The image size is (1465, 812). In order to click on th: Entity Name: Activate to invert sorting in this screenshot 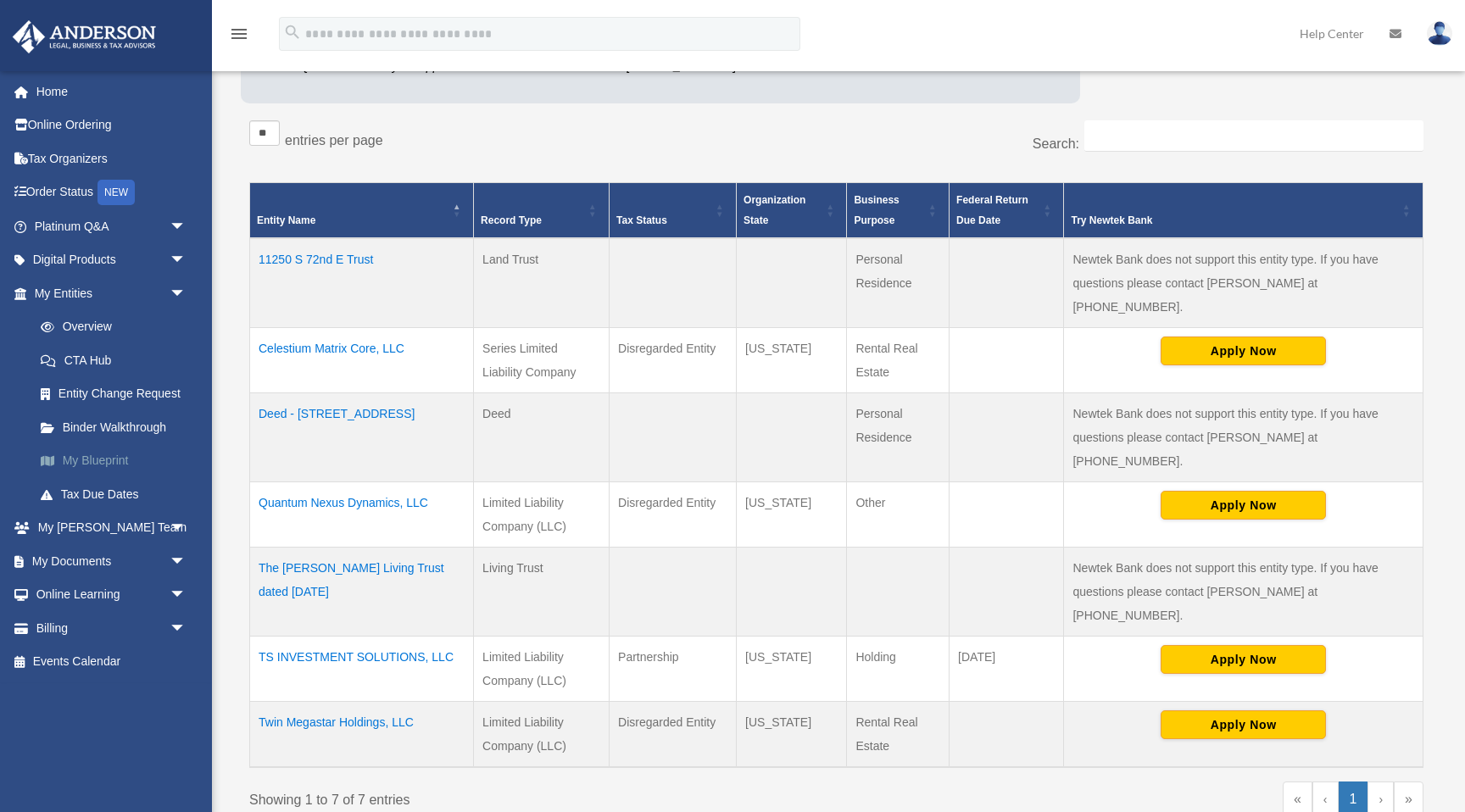, I will do `click(362, 211)`.